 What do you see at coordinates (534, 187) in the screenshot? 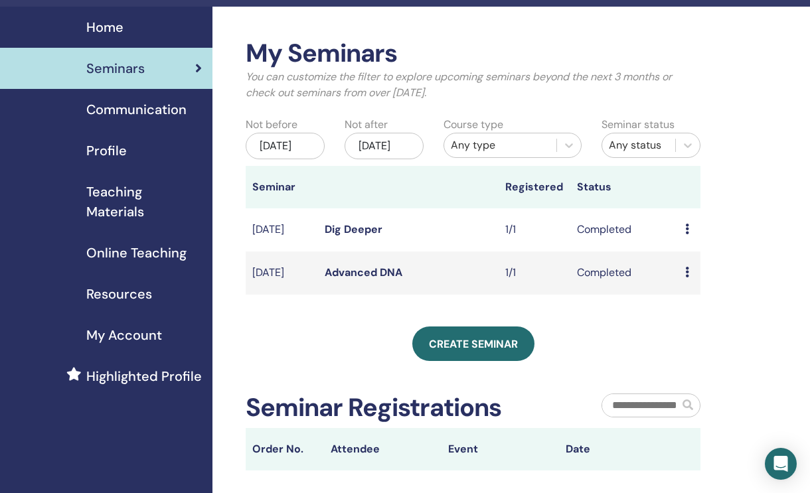
I see `th: Registered` at bounding box center [534, 187].